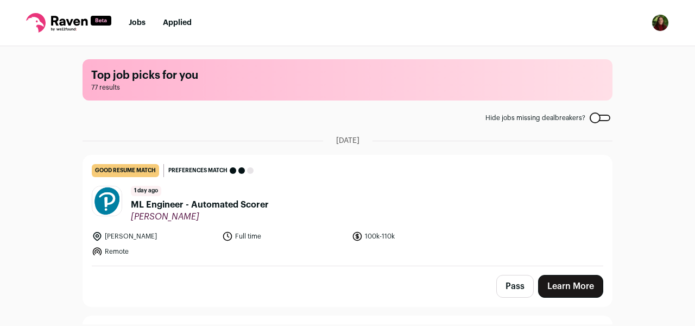 The width and height of the screenshot is (695, 326). I want to click on span: 1 day ago, so click(146, 191).